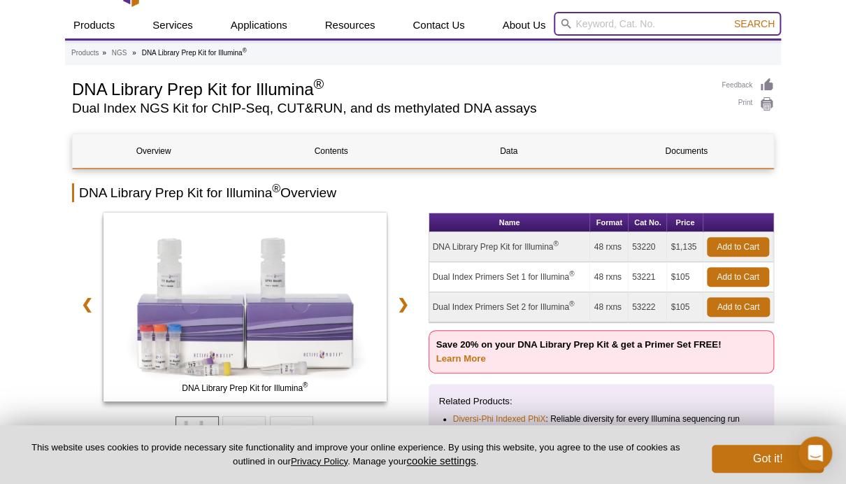  Describe the element at coordinates (350, 25) in the screenshot. I see `a: Resources` at that location.